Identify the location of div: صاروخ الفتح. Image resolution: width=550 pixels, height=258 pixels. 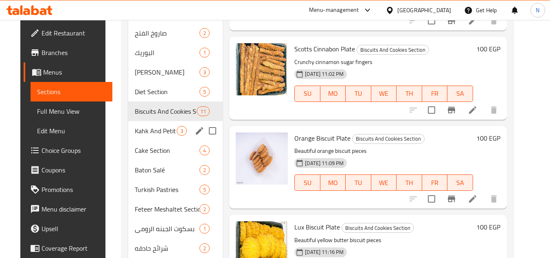
(167, 33).